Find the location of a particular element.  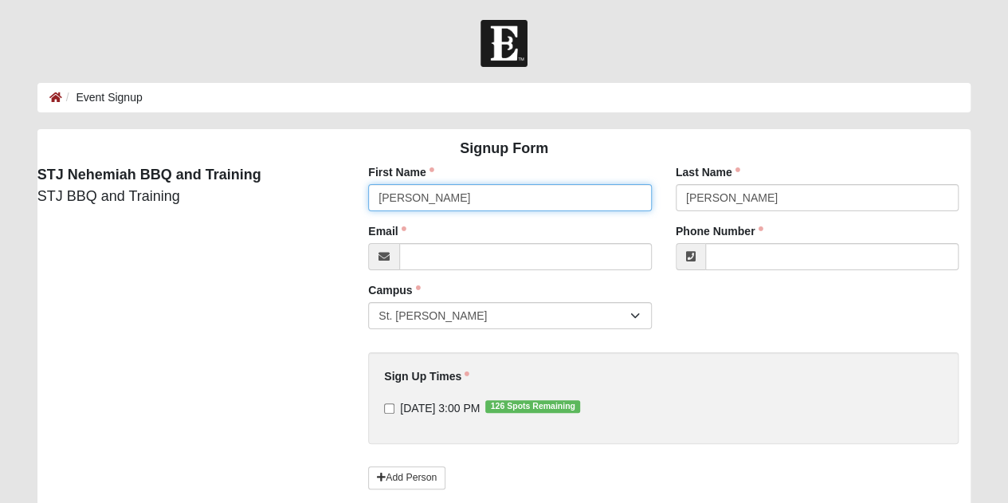

label: Last Name is located at coordinates (707, 172).